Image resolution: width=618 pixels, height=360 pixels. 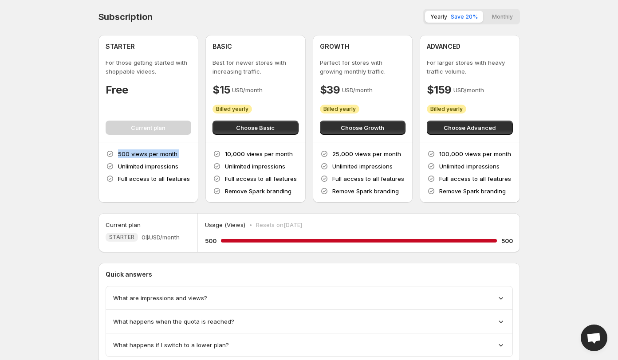 I want to click on h4: $15, so click(x=221, y=90).